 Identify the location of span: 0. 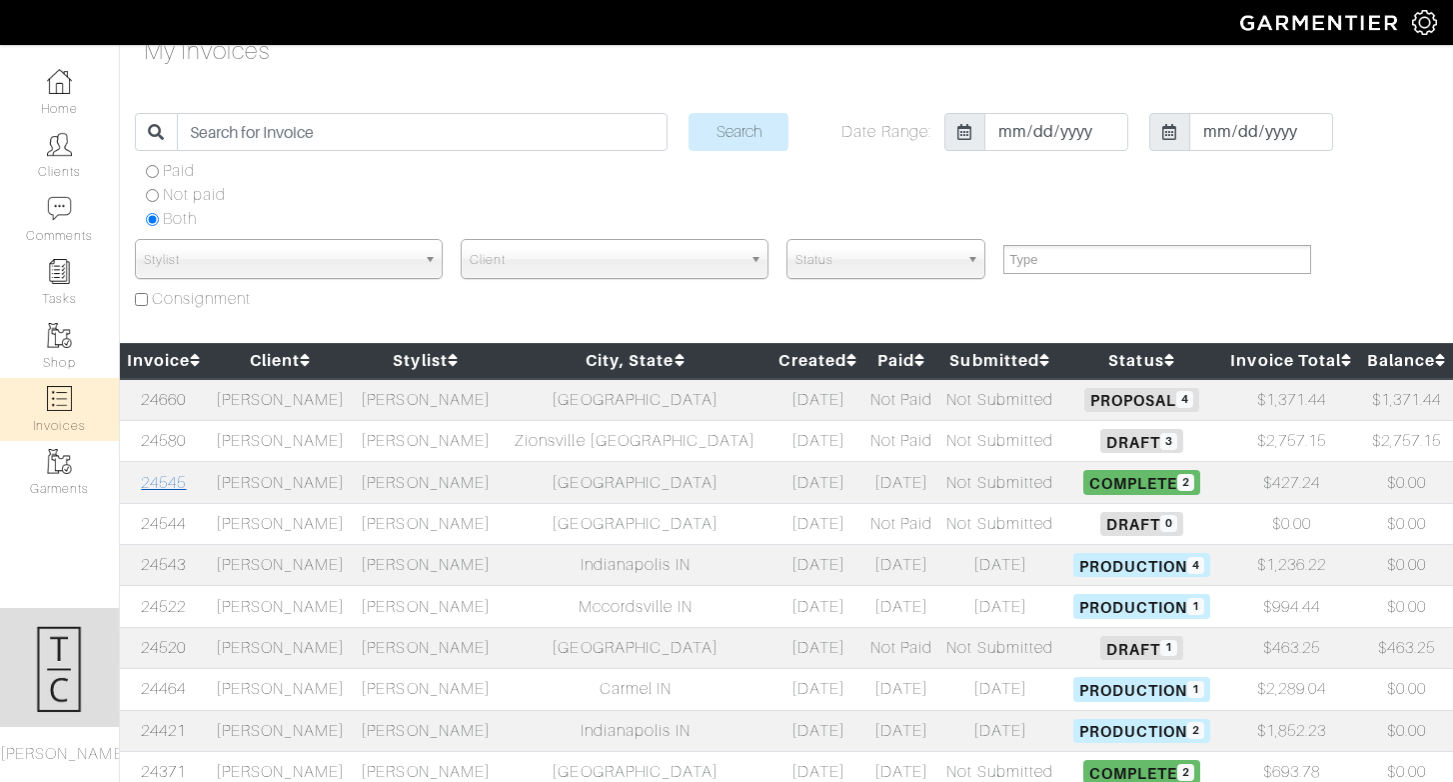
(1168, 523).